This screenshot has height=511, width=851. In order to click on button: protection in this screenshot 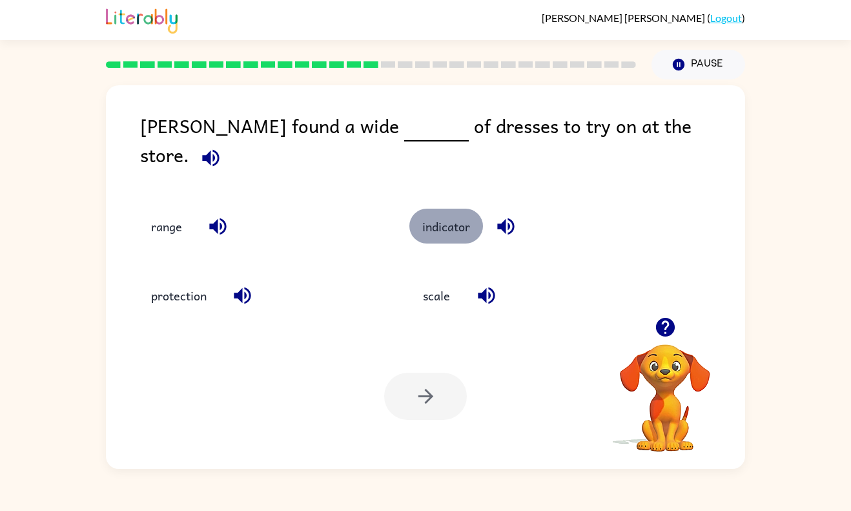, I will do `click(179, 295)`.